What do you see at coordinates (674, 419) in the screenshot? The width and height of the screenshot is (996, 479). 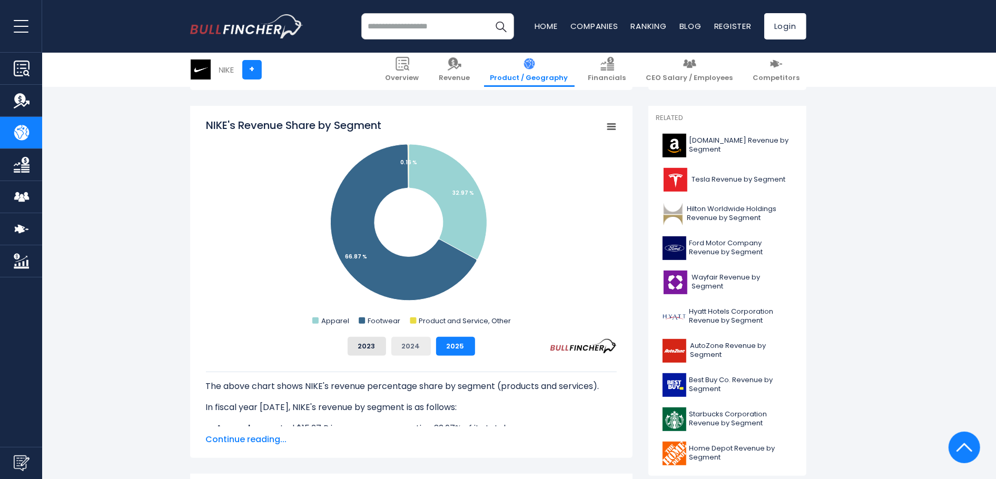 I see `img: SBUX logo` at bounding box center [674, 419].